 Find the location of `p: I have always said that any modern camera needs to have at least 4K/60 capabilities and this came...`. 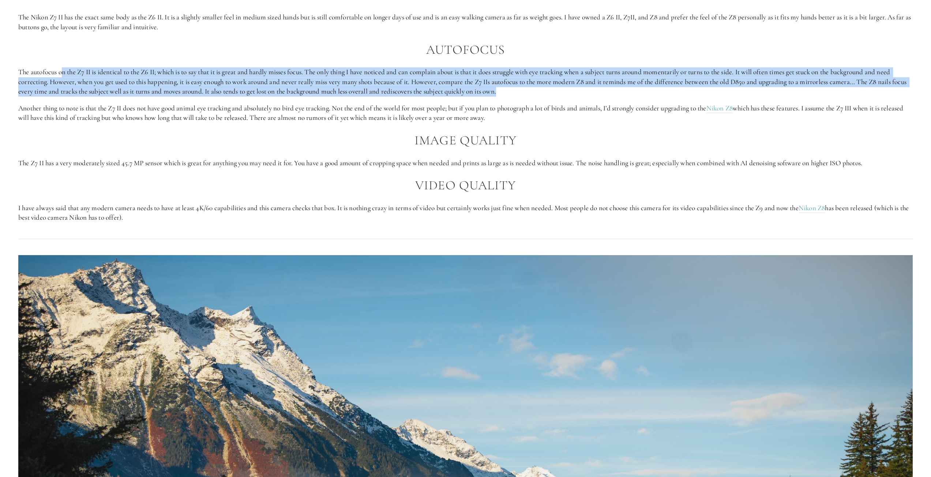

p: I have always said that any modern camera needs to have at least 4K/60 capabilities and this came... is located at coordinates (465, 213).